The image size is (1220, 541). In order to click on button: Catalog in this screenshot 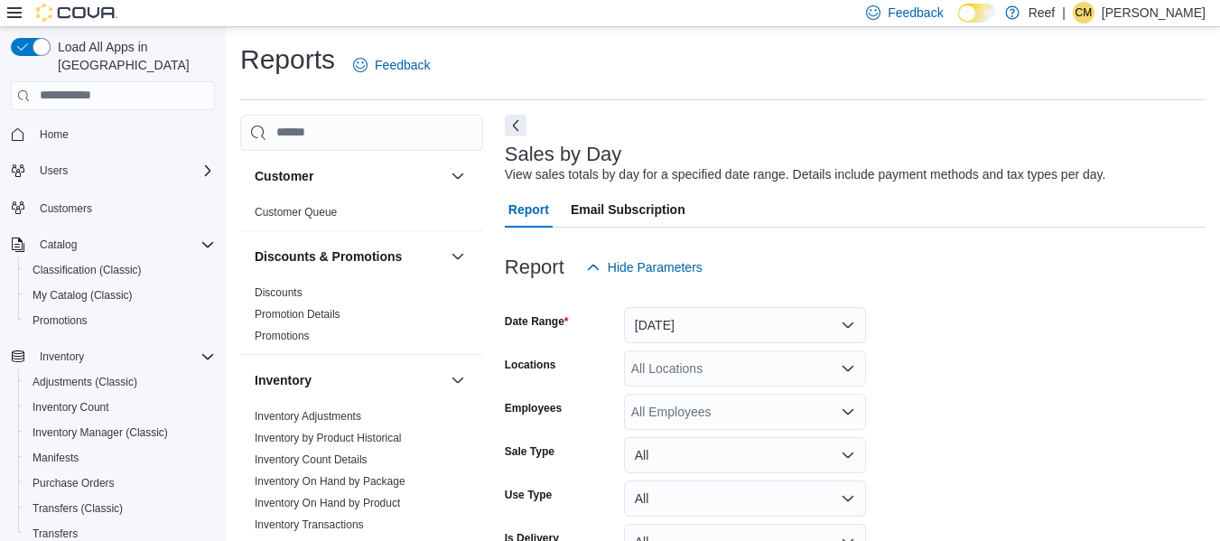, I will do `click(113, 245)`.